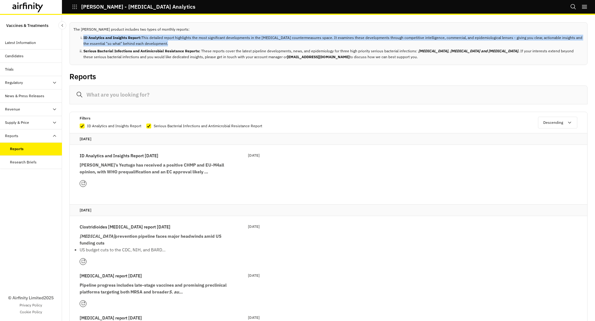 This screenshot has height=321, width=595. I want to click on p: US budget cuts to the CDC, NIH, and BARD…, so click(154, 250).